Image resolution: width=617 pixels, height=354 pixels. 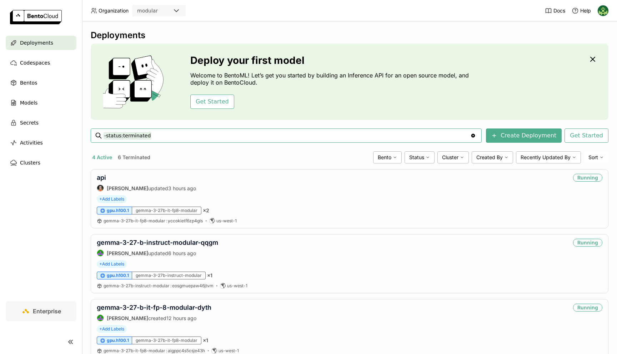 I want to click on span: 6 hours ago, so click(x=182, y=253).